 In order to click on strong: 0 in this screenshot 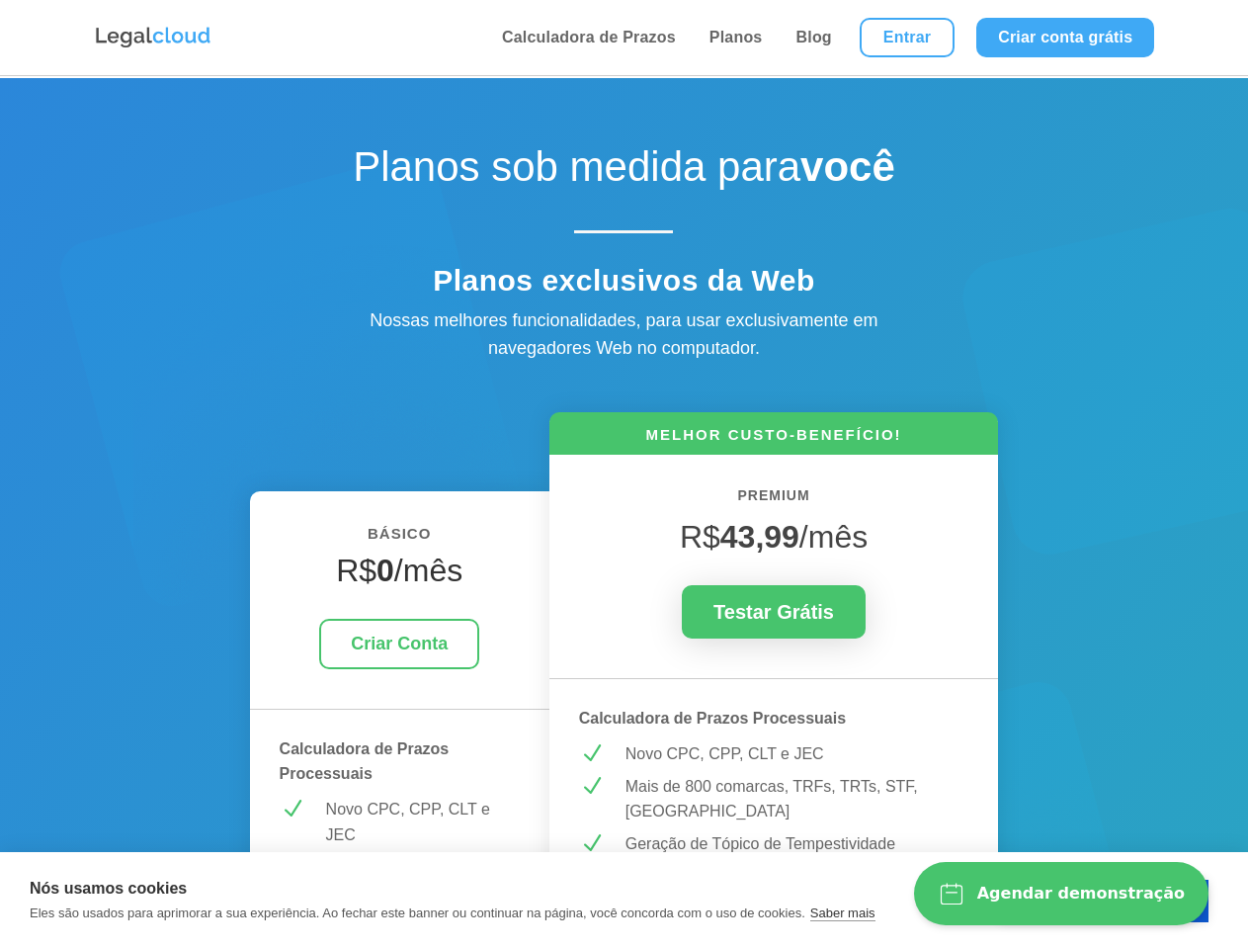, I will do `click(385, 570)`.